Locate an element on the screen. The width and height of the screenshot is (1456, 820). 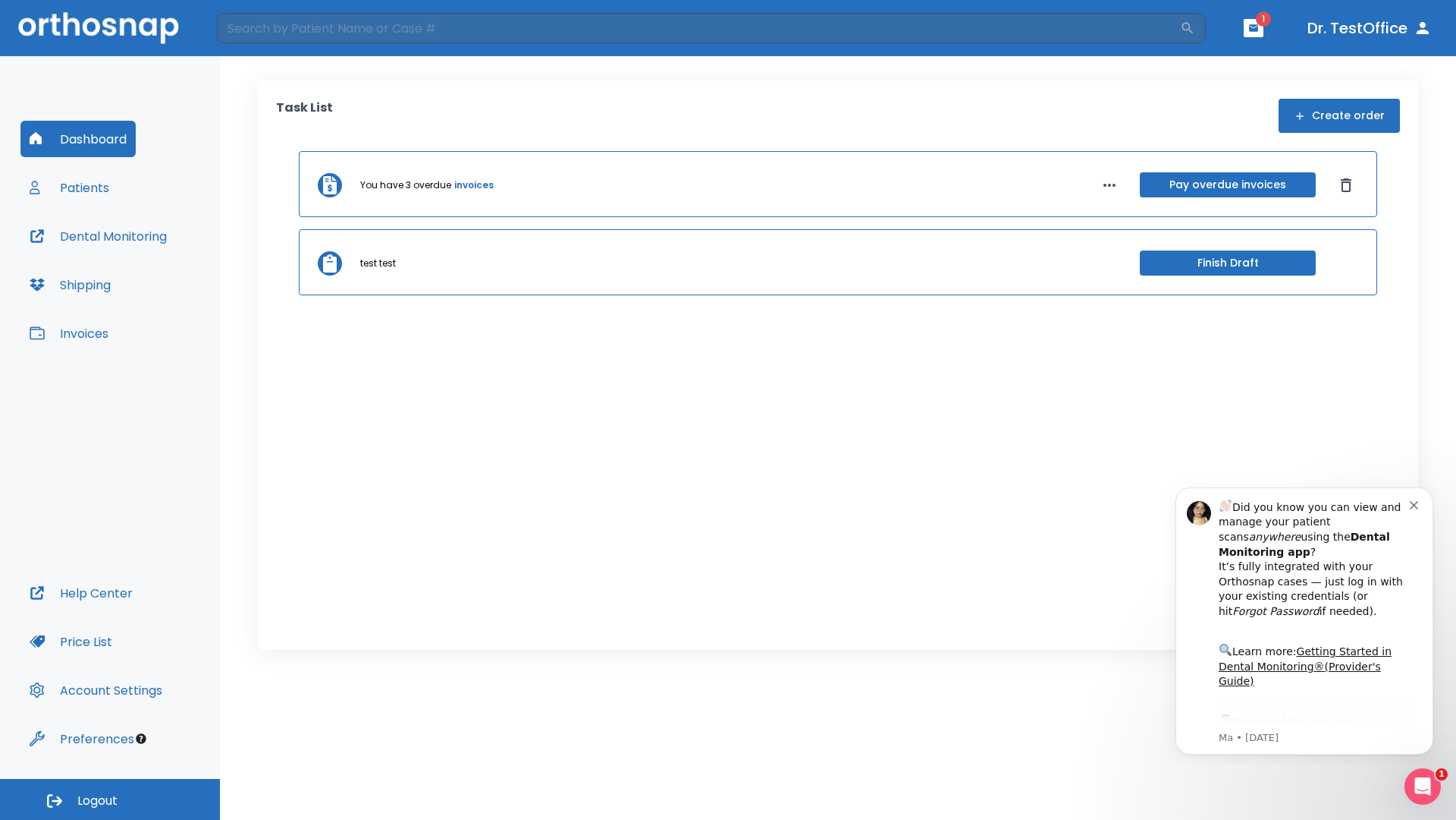
button: Preferences is located at coordinates (82, 739).